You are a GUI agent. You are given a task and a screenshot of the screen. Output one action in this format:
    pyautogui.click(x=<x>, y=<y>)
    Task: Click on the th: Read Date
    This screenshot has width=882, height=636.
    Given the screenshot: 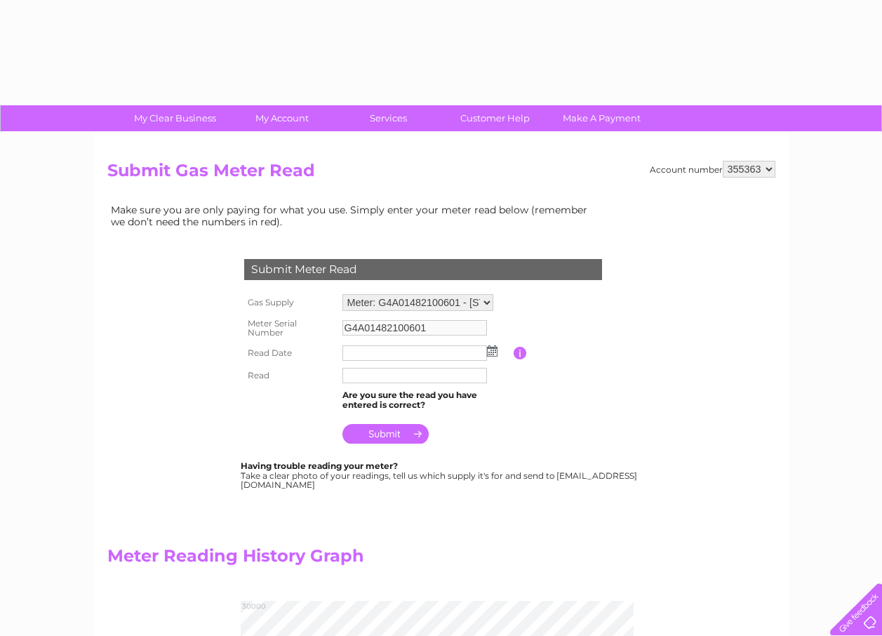 What is the action you would take?
    pyautogui.click(x=290, y=353)
    